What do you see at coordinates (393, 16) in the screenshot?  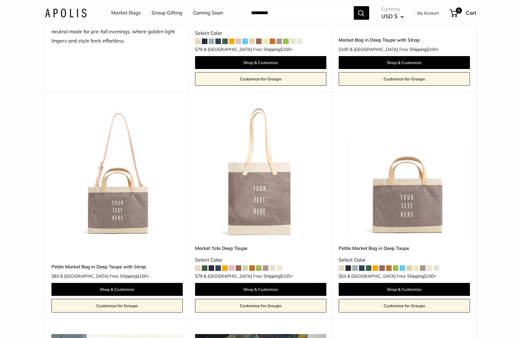 I see `button: USD $` at bounding box center [393, 16].